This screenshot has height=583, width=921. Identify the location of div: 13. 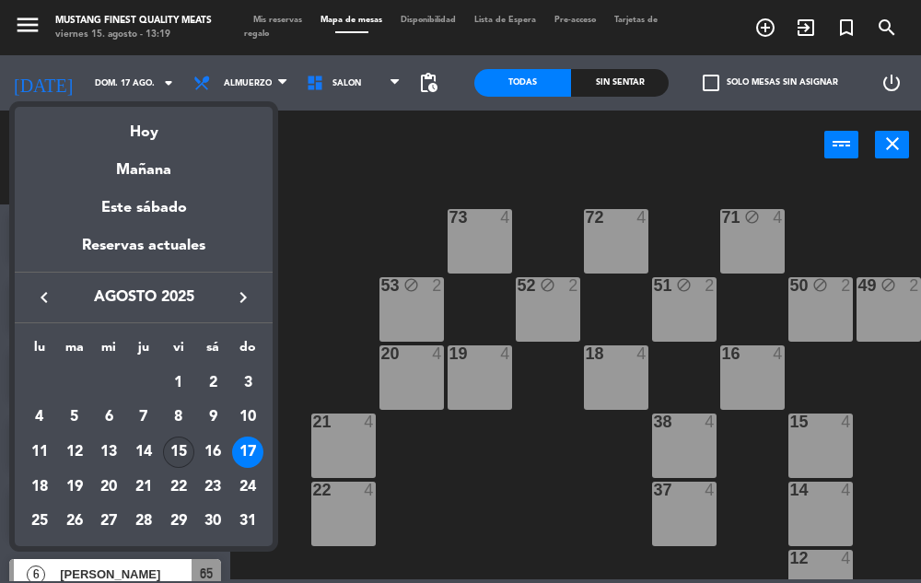
(109, 452).